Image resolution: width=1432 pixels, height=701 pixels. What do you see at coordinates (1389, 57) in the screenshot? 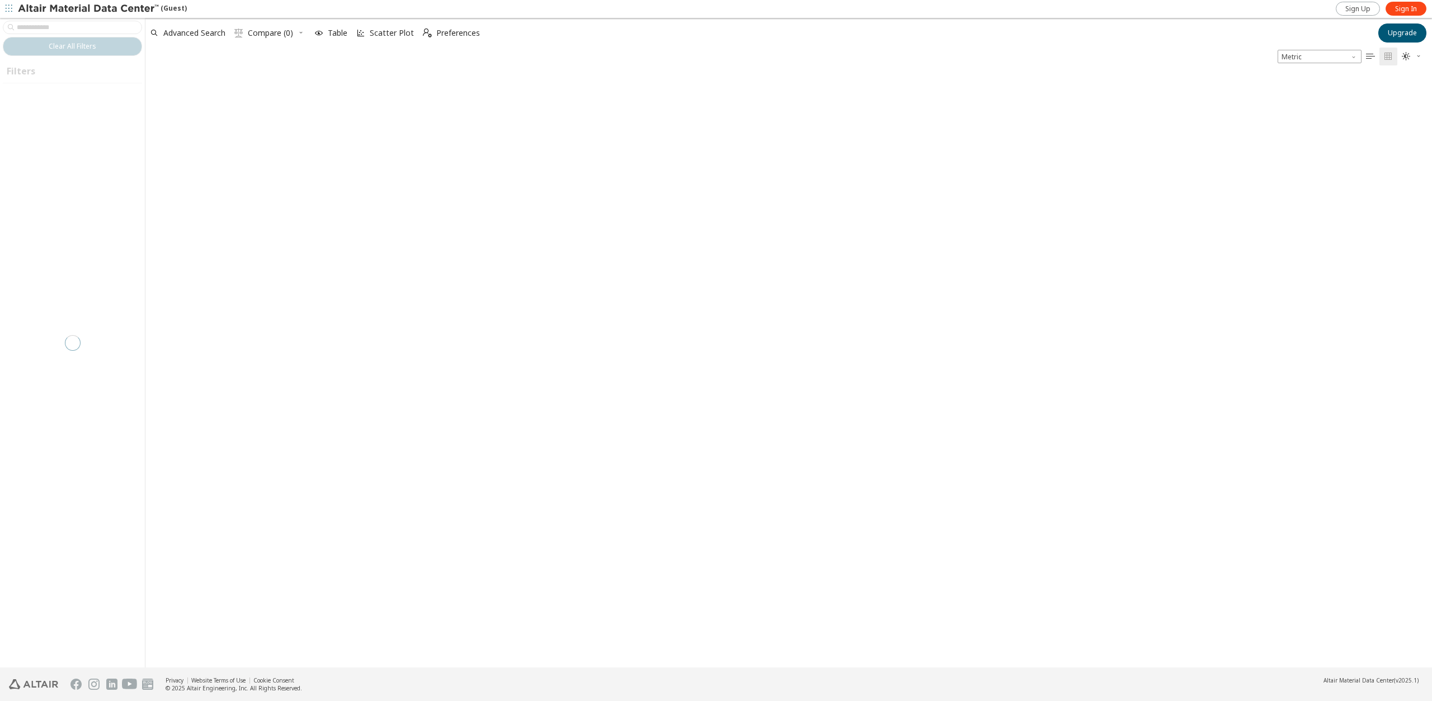
I see `button: Tile View` at bounding box center [1389, 57].